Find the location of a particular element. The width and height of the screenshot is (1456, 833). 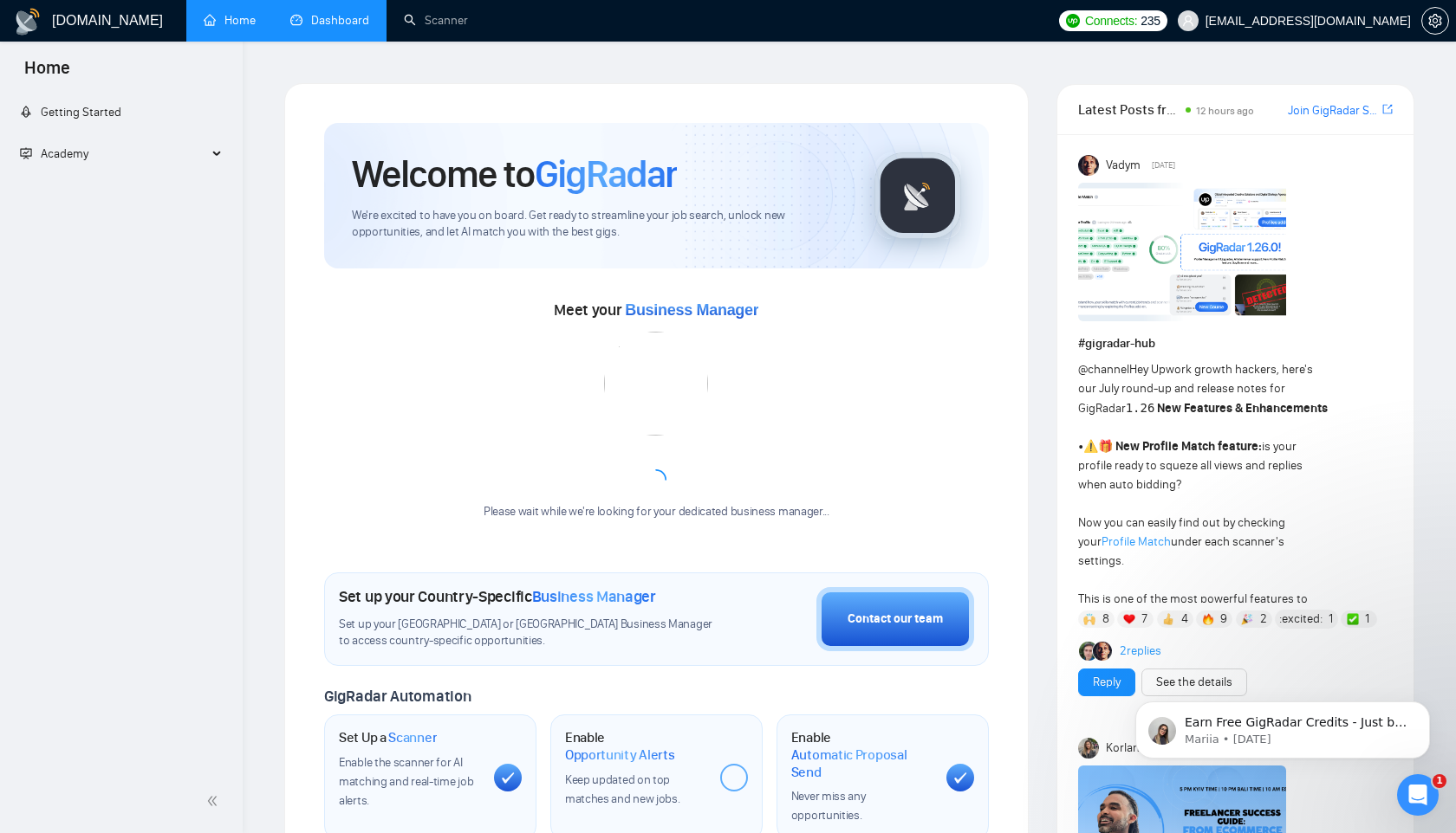

span: fund-projection-screen is located at coordinates (26, 153).